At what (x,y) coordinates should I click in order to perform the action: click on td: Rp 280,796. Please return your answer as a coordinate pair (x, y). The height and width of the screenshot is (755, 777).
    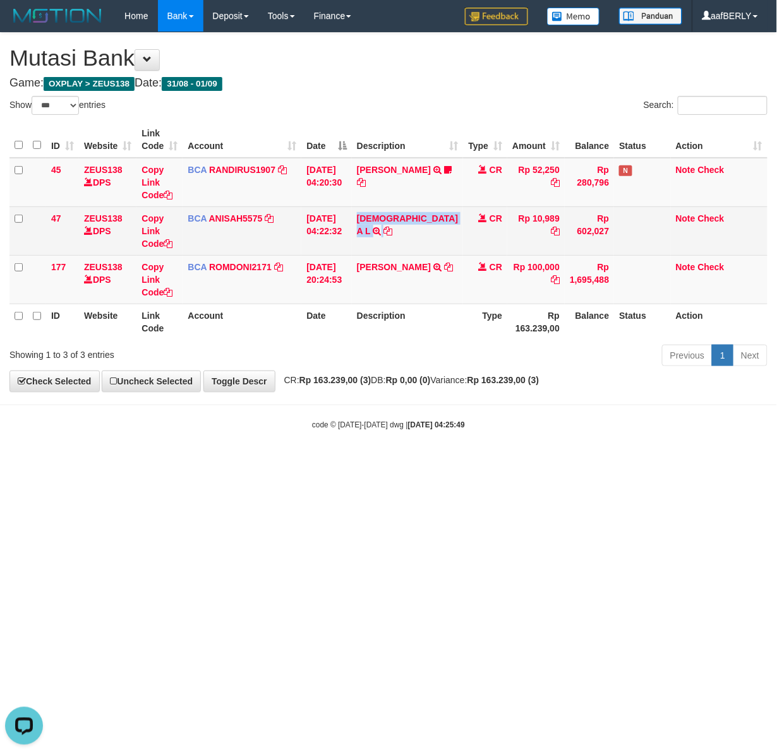
    Looking at the image, I should click on (589, 183).